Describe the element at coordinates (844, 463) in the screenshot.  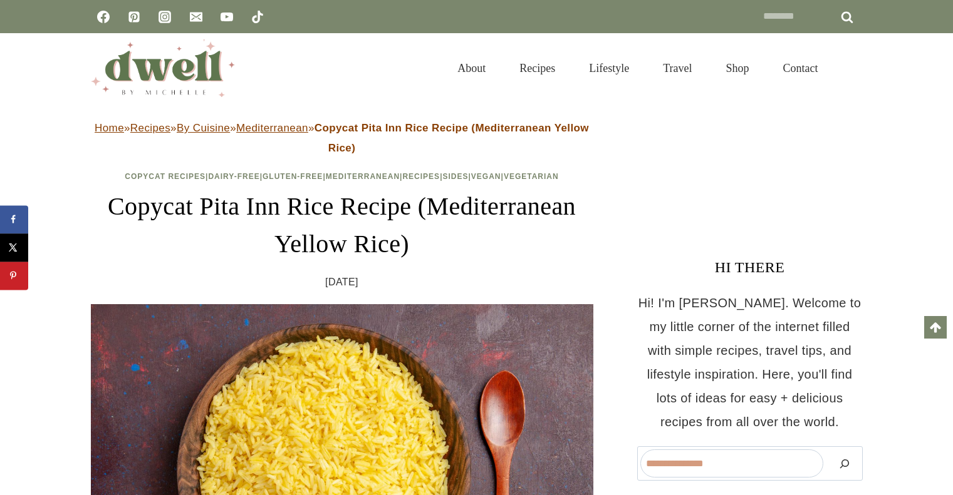
I see `button: Search` at that location.